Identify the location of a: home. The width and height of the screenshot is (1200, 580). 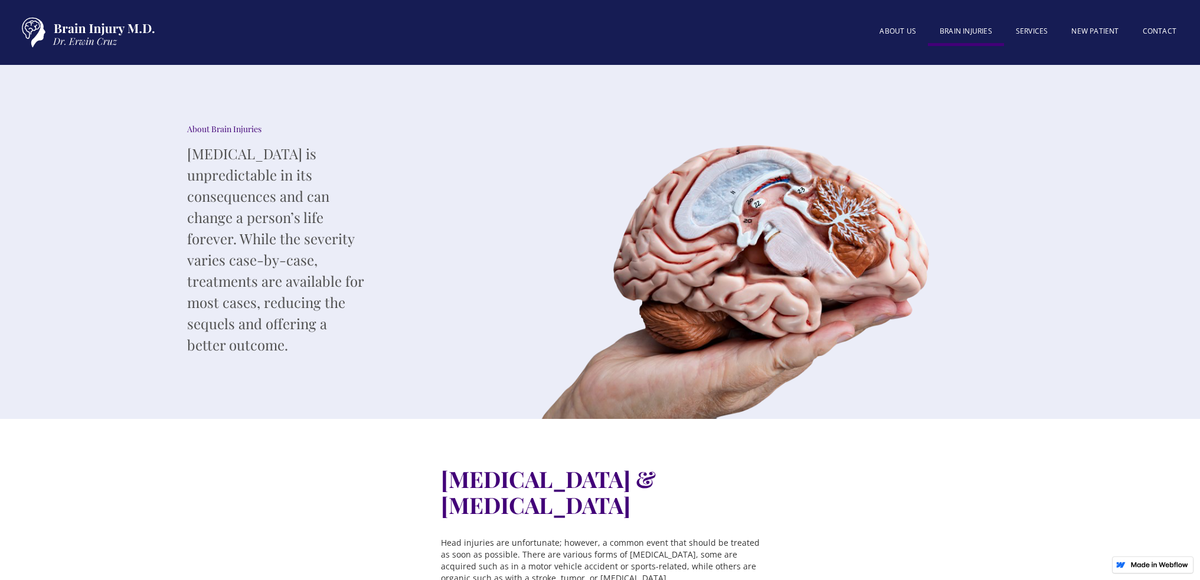
(86, 32).